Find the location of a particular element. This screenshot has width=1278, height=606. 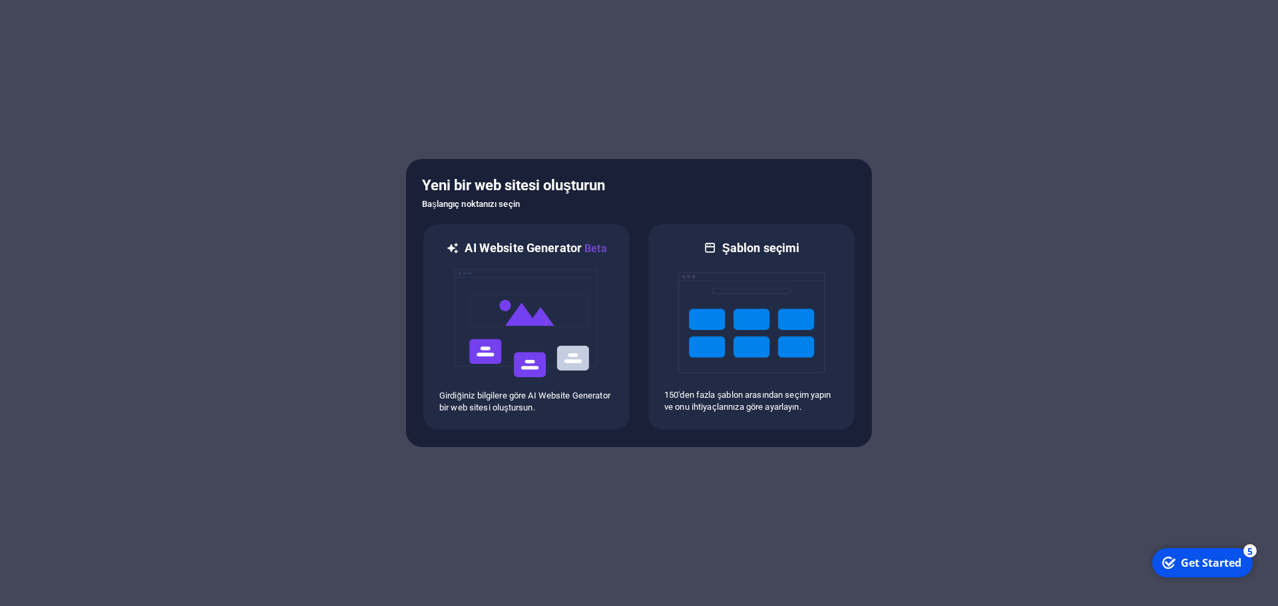

h6: Başlangıç noktanızı seçin is located at coordinates (639, 204).